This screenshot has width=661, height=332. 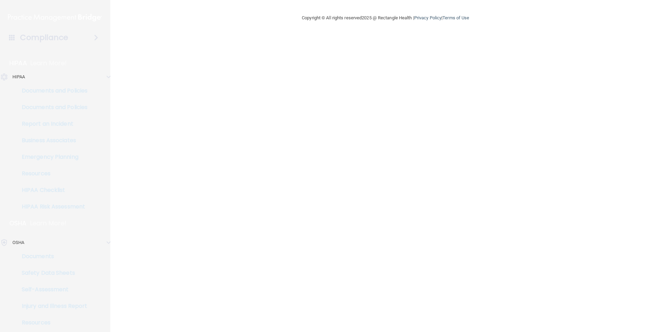 I want to click on p: HIPAA Checklist, so click(x=51, y=190).